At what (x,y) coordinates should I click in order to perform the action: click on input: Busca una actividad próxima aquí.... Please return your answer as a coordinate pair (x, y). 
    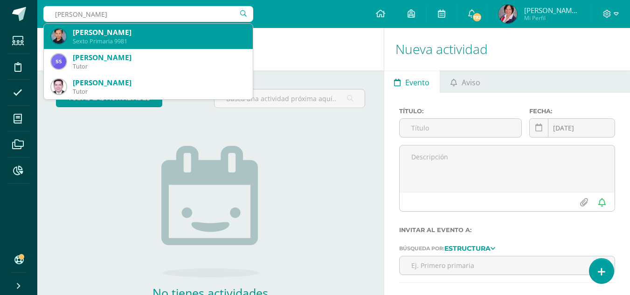
    Looking at the image, I should click on (289, 98).